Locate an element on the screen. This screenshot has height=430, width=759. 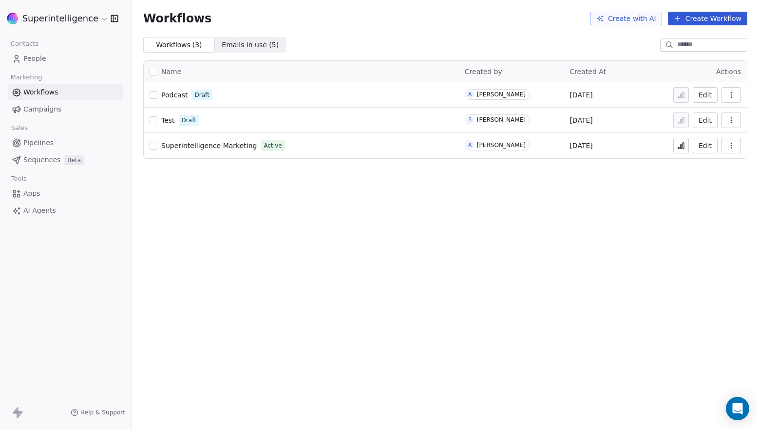
a: Campaigns is located at coordinates (65, 109).